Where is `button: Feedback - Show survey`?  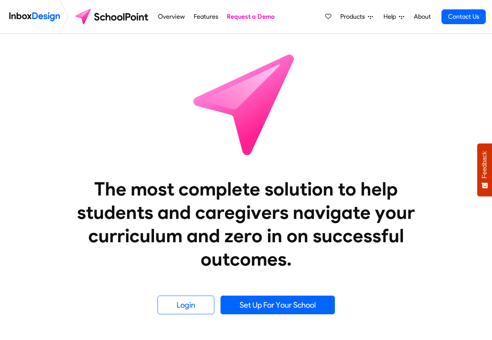
button: Feedback - Show survey is located at coordinates (485, 170).